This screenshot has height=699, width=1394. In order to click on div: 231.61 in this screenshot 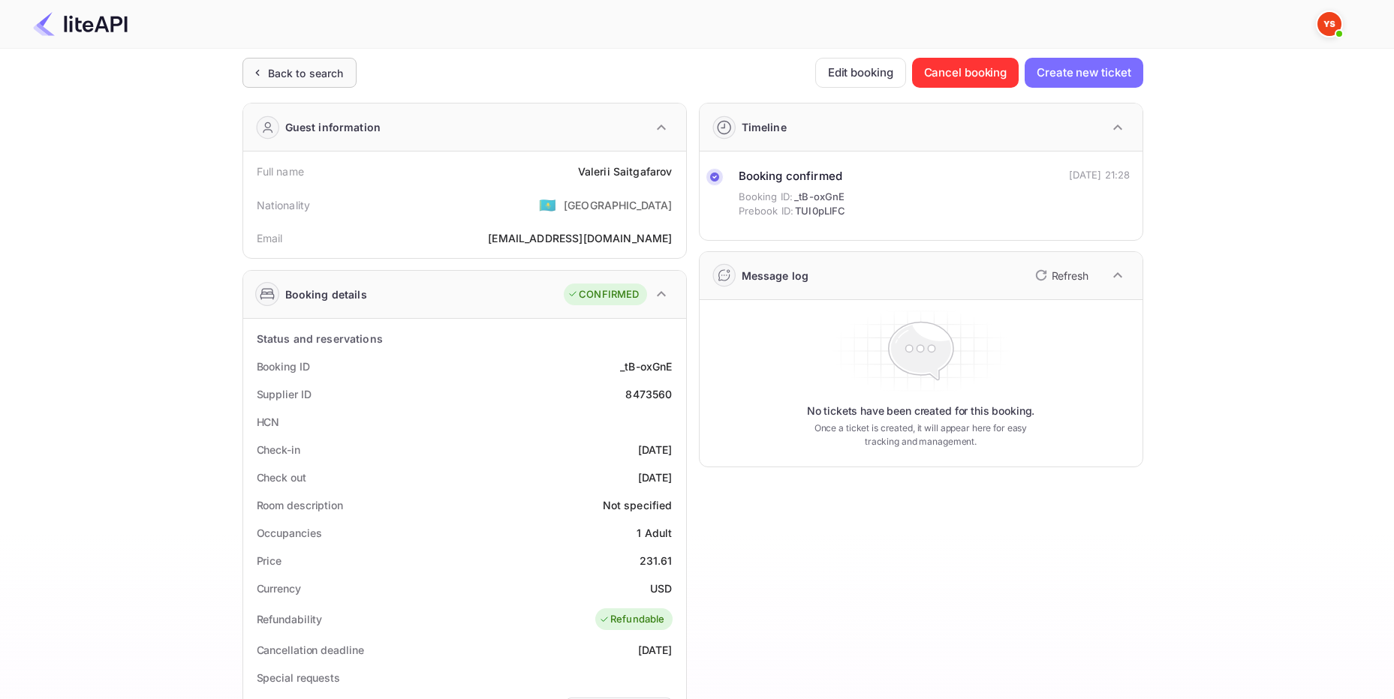, I will do `click(656, 561)`.